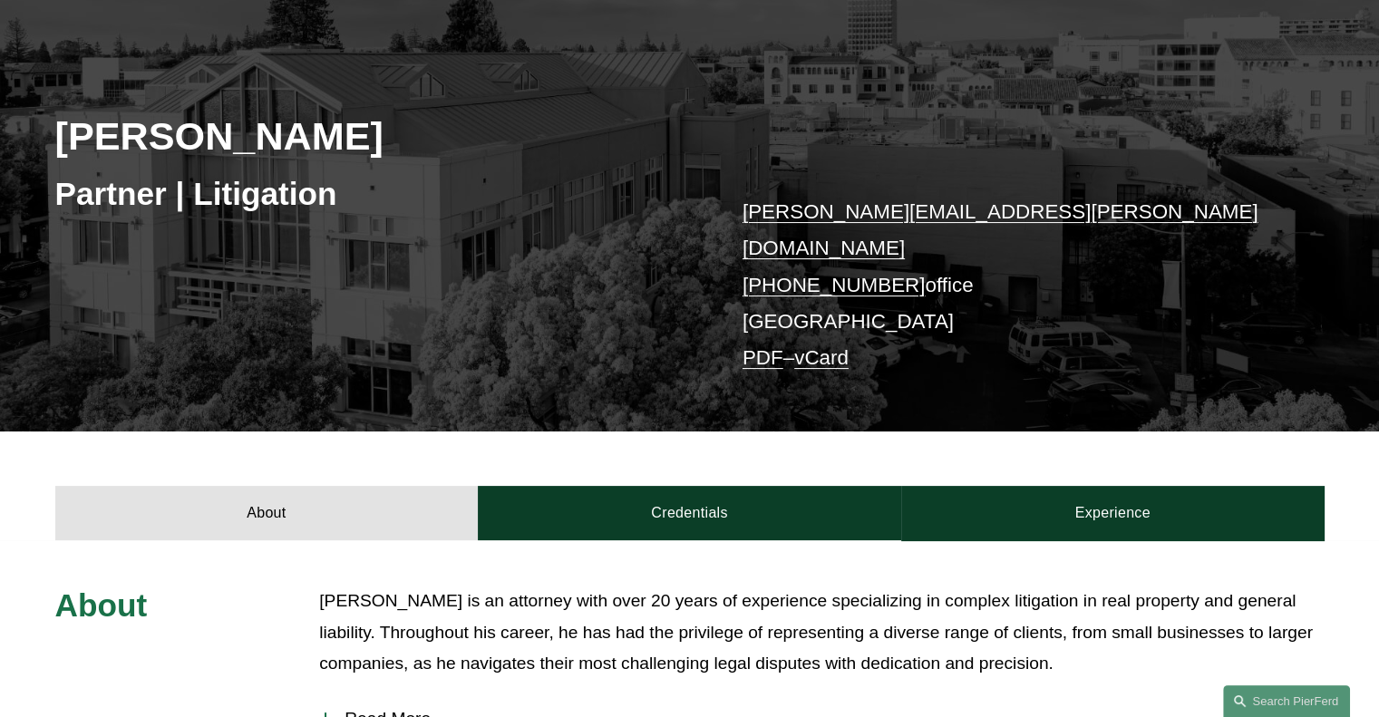 The image size is (1379, 717). I want to click on a: Experience, so click(1112, 513).